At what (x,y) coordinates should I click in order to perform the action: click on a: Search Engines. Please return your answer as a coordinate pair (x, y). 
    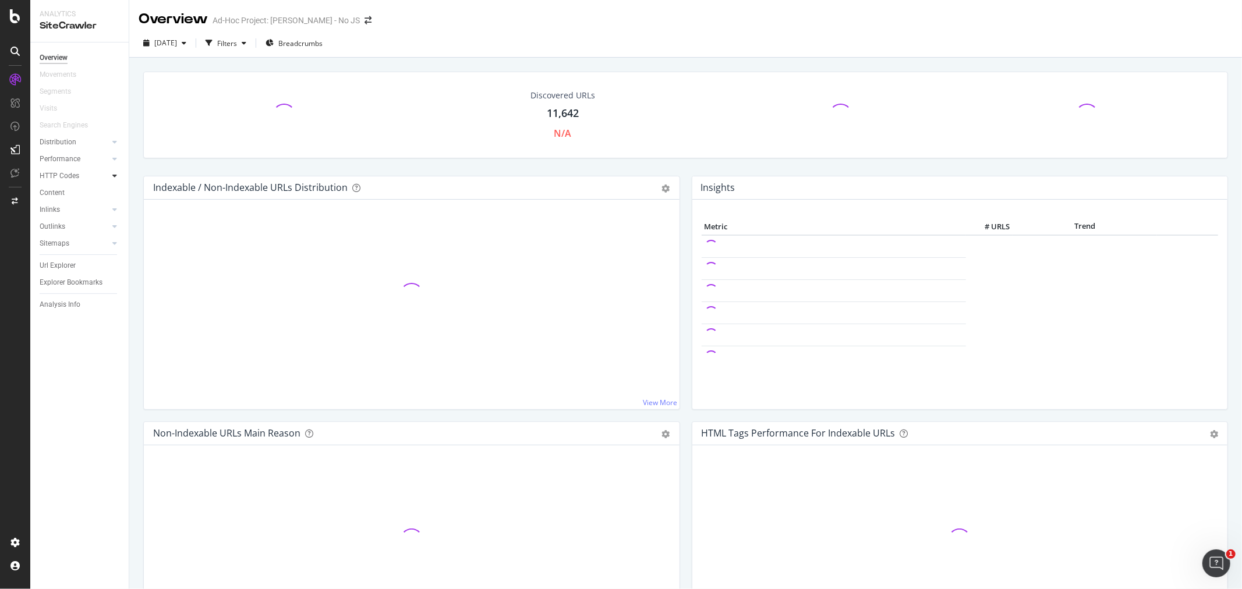
    Looking at the image, I should click on (69, 125).